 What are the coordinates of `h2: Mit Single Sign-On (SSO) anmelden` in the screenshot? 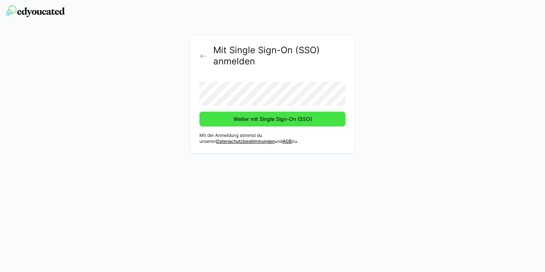 It's located at (279, 56).